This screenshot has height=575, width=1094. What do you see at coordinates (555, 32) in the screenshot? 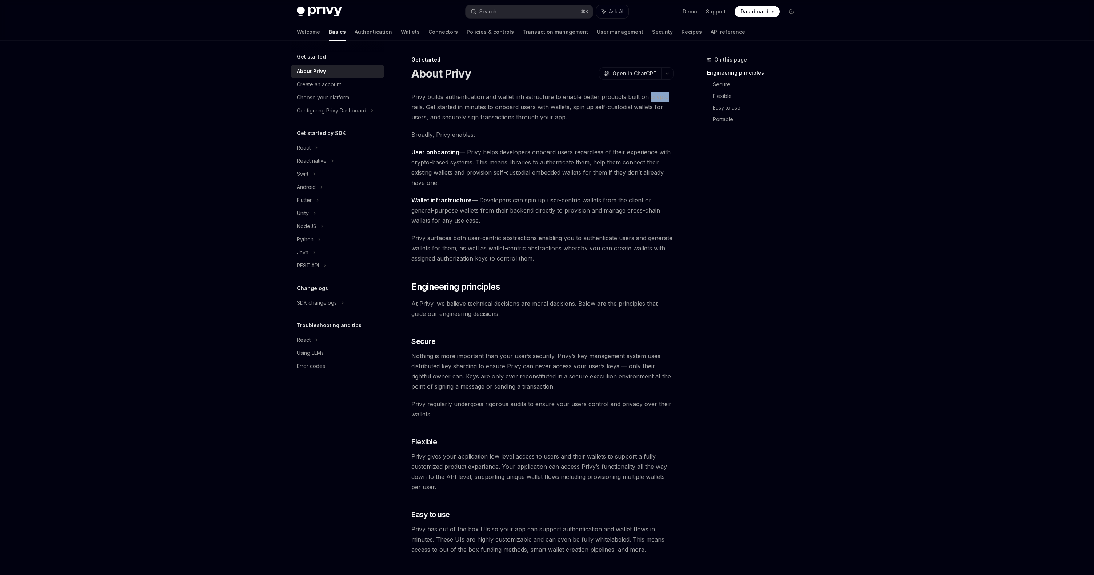
I see `a: Transaction management` at bounding box center [555, 32].